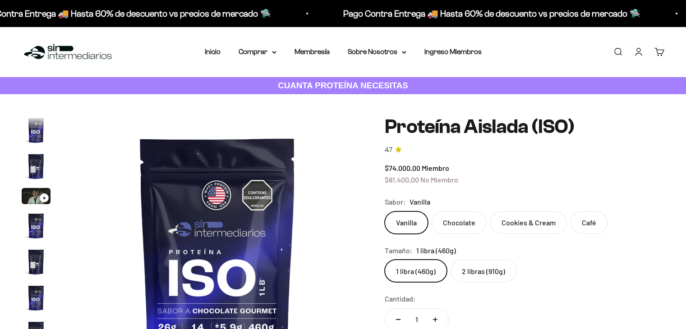 This screenshot has height=329, width=686. What do you see at coordinates (439, 179) in the screenshot?
I see `span: No Miembro` at bounding box center [439, 179].